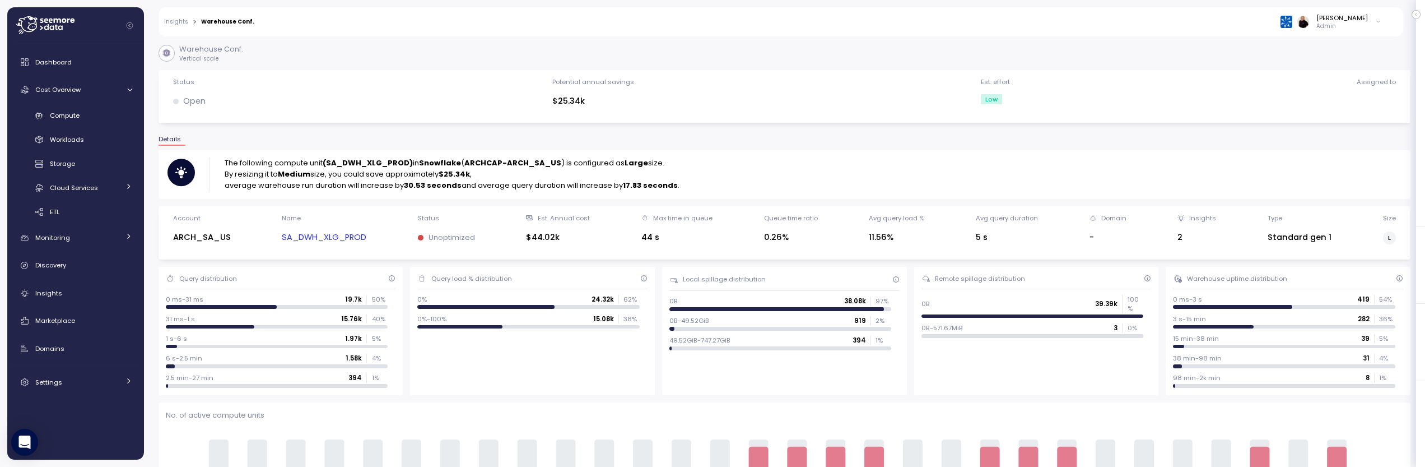  I want to click on p: 1.58k, so click(354, 358).